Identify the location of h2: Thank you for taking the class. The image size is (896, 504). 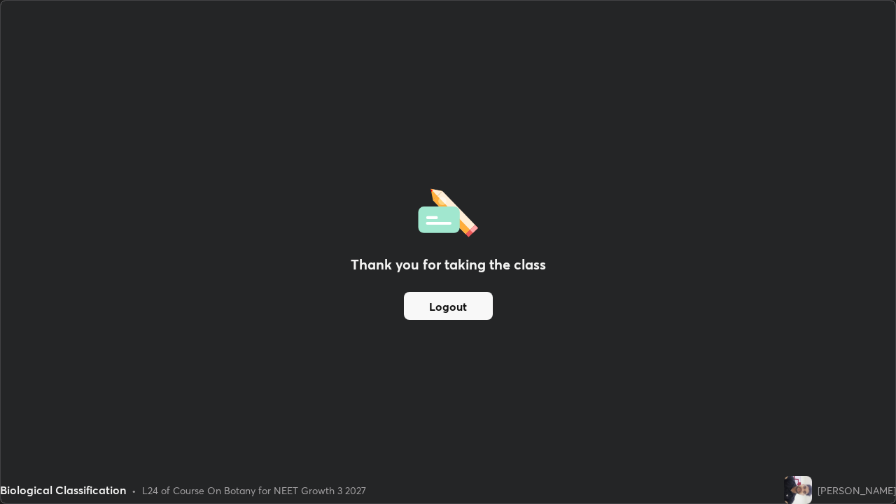
(448, 265).